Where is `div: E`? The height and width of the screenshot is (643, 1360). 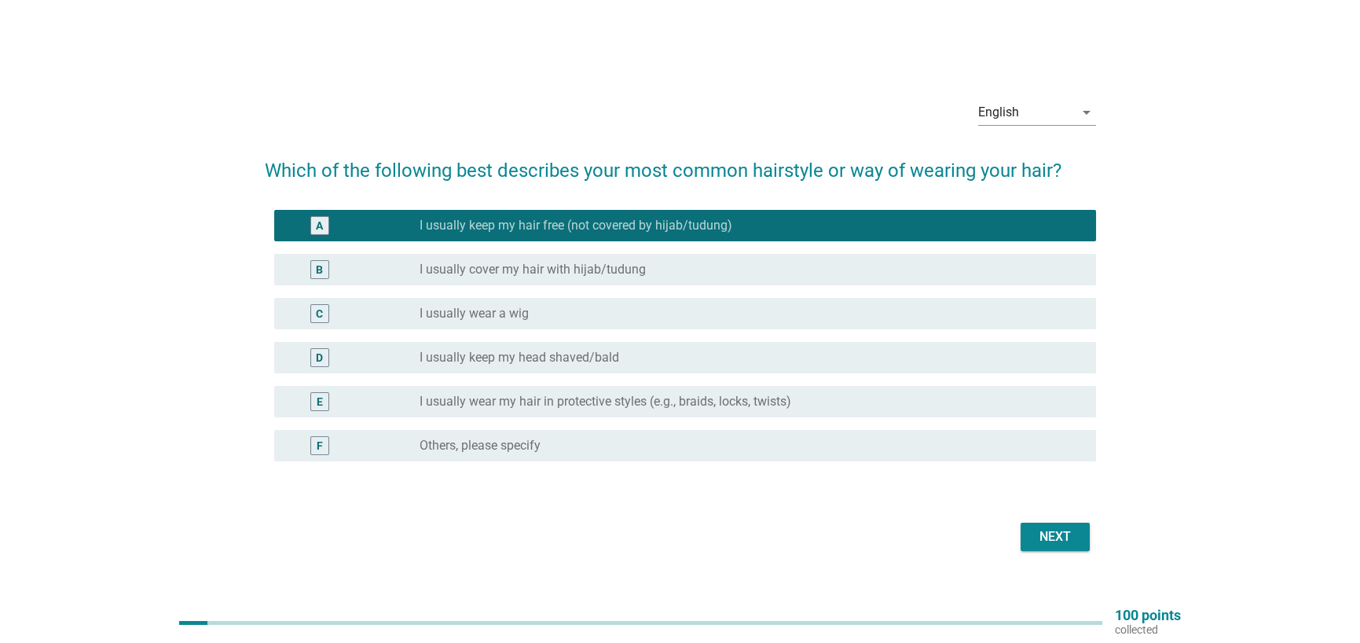 div: E is located at coordinates (320, 402).